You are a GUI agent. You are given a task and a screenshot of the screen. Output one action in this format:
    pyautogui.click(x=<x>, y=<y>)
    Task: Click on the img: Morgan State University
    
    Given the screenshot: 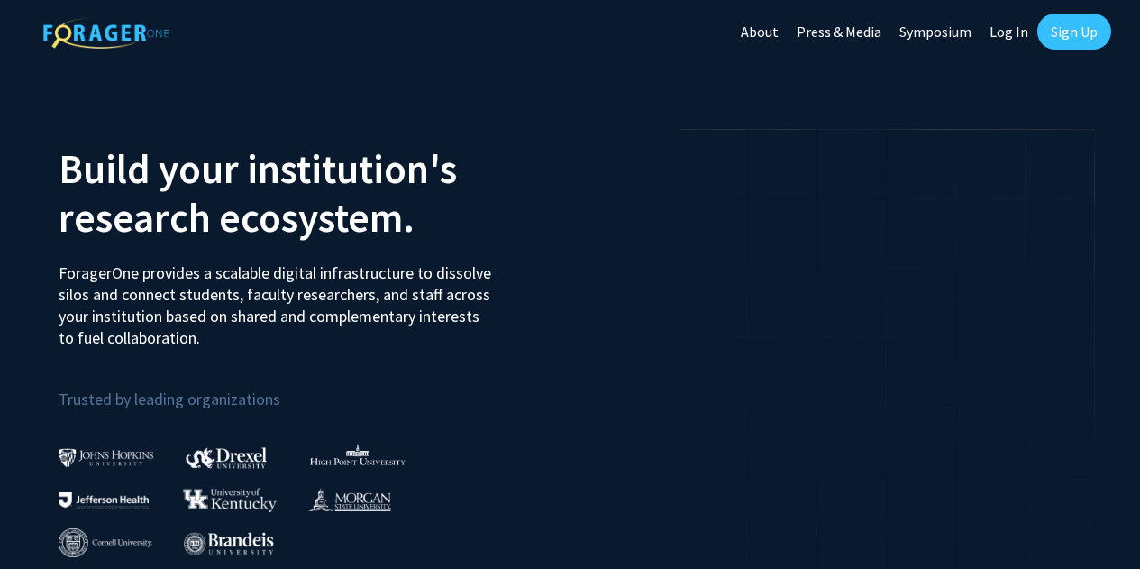 What is the action you would take?
    pyautogui.click(x=350, y=499)
    